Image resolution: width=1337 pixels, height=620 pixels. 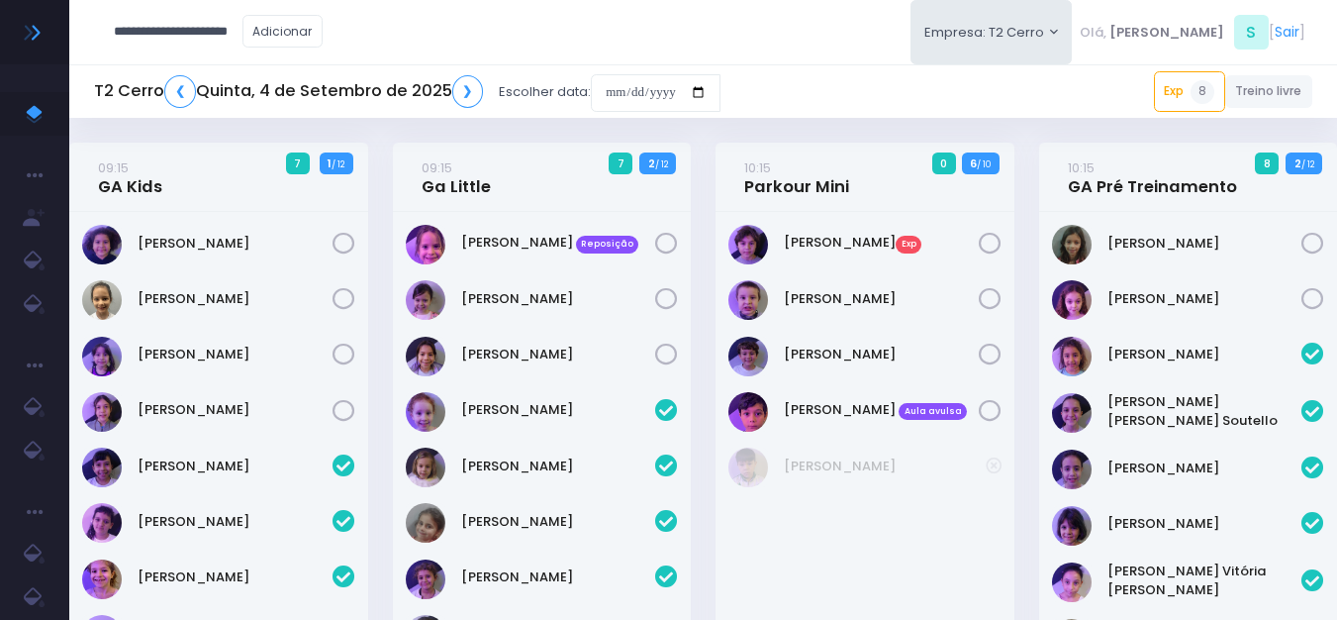 I want to click on img: Isabel Amado, so click(x=426, y=579).